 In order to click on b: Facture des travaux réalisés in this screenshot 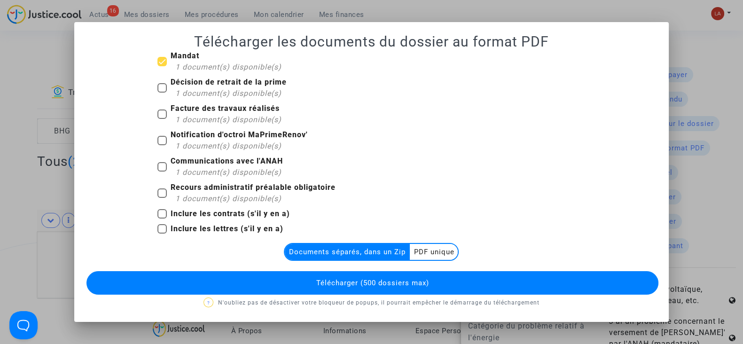, I will do `click(225, 108)`.